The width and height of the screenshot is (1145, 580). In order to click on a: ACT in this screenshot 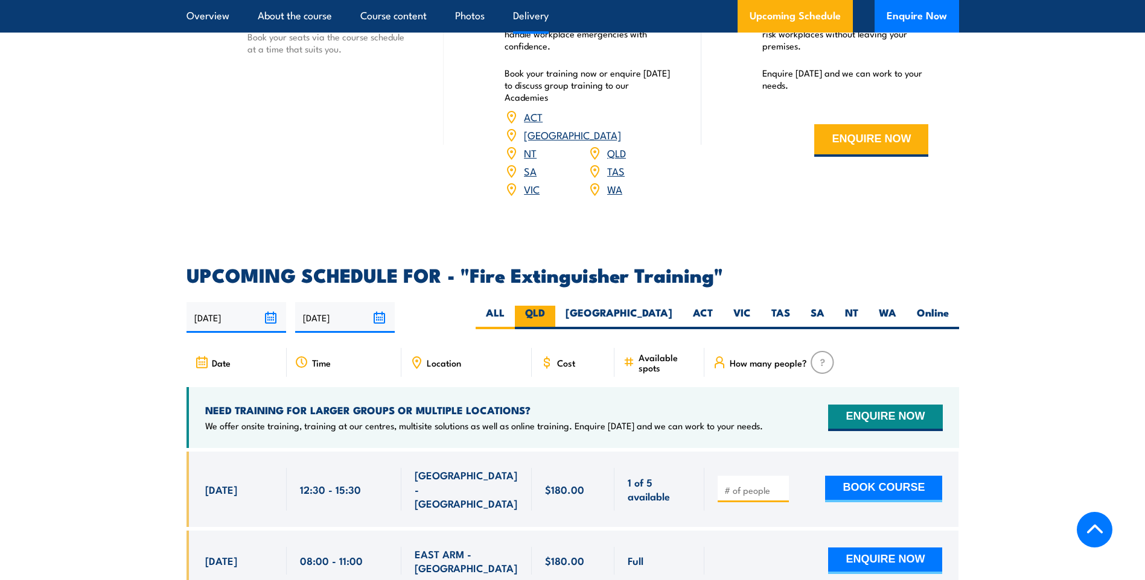, I will do `click(533, 116)`.